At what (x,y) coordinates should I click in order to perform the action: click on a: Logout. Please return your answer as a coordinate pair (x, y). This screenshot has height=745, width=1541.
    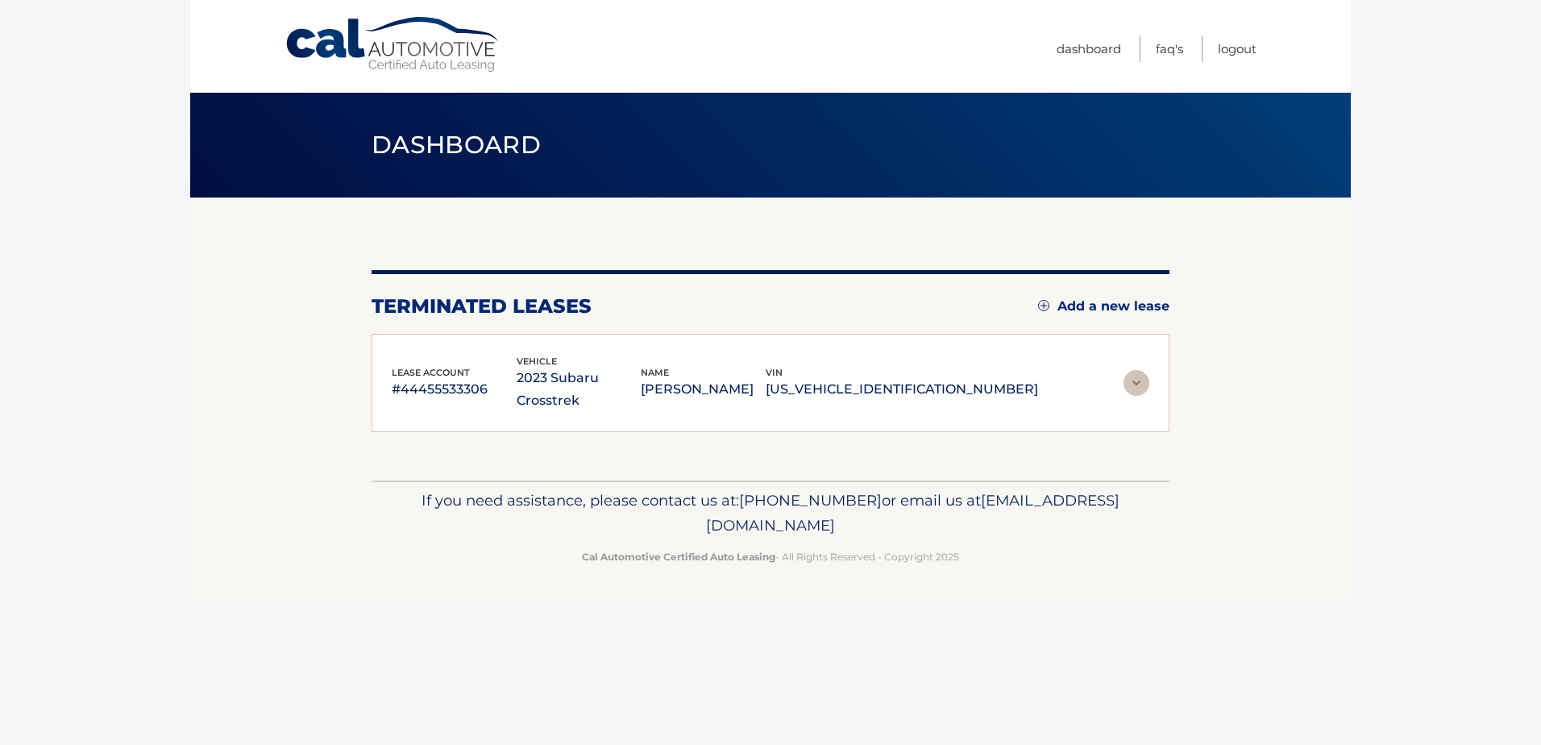
    Looking at the image, I should click on (1237, 48).